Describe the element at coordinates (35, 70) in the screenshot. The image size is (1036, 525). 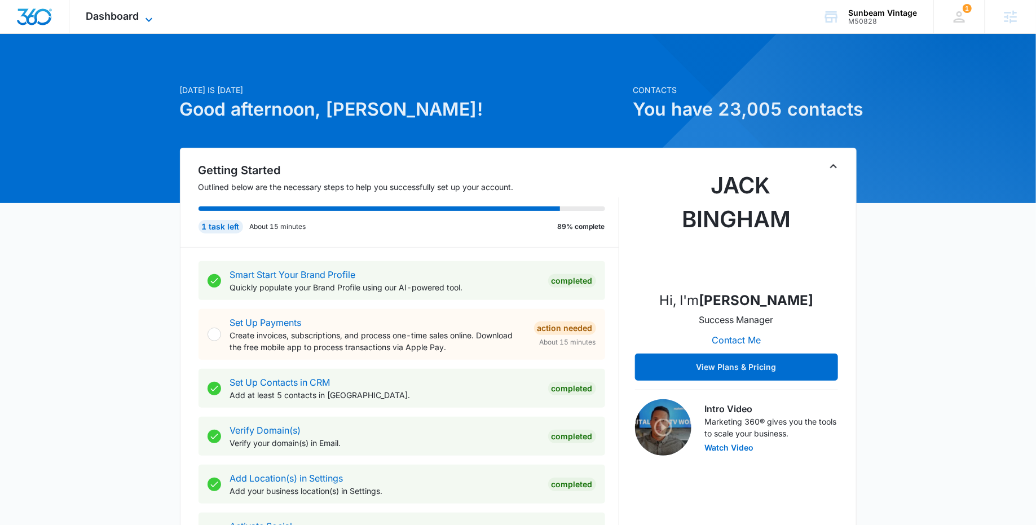
I see `img: tab_domain_overview_orange.svg` at that location.